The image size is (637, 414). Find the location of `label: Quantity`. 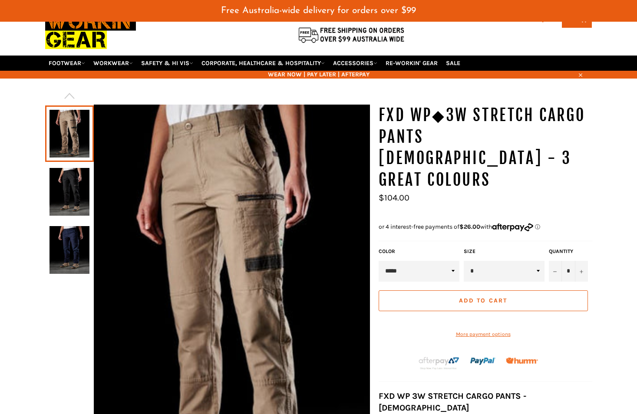

label: Quantity is located at coordinates (569, 251).